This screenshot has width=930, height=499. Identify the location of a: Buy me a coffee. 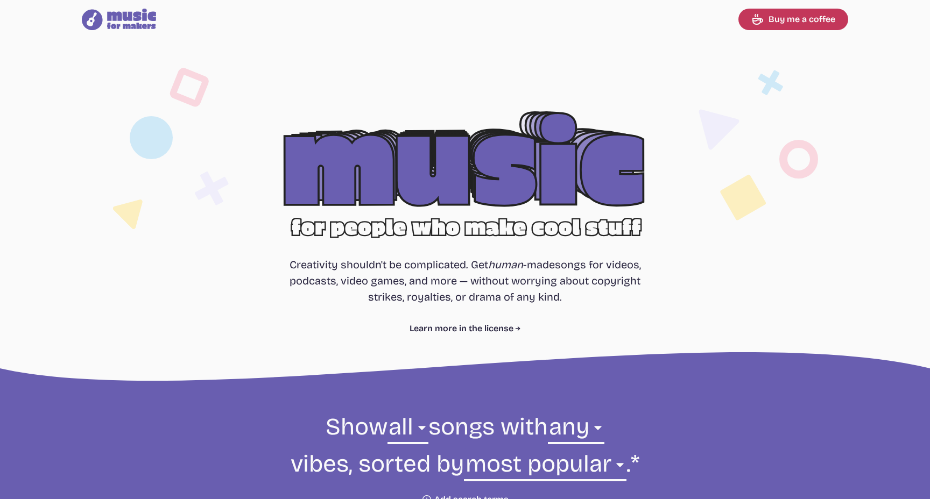
(793, 19).